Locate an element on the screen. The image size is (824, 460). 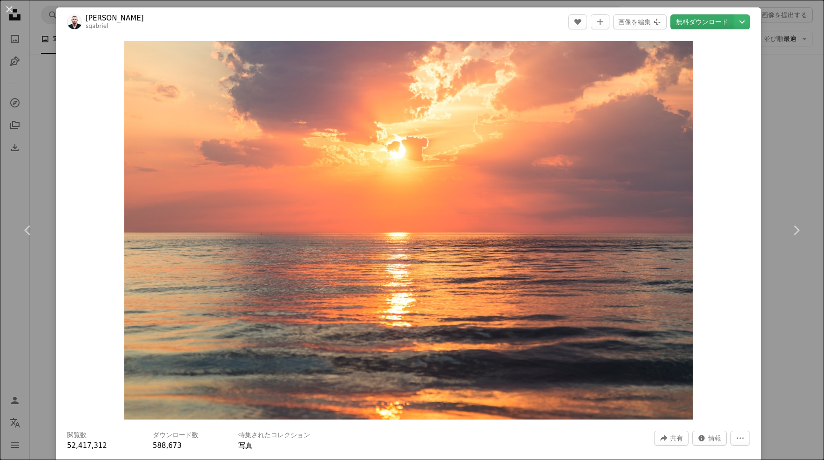
img: Sebastien Gabrielのプロフィールを見る is located at coordinates (74, 22).